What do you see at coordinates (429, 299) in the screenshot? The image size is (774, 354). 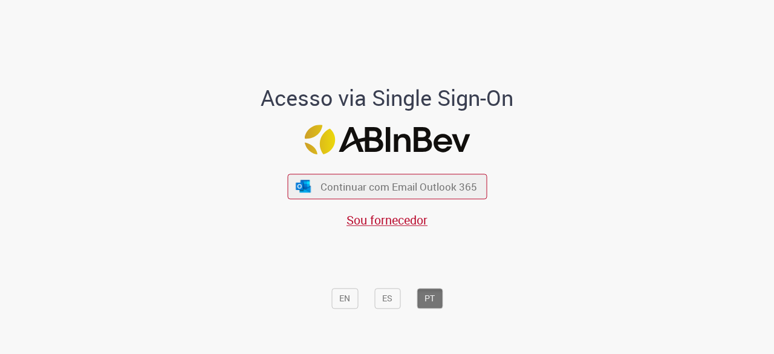 I see `button: PT` at bounding box center [429, 299].